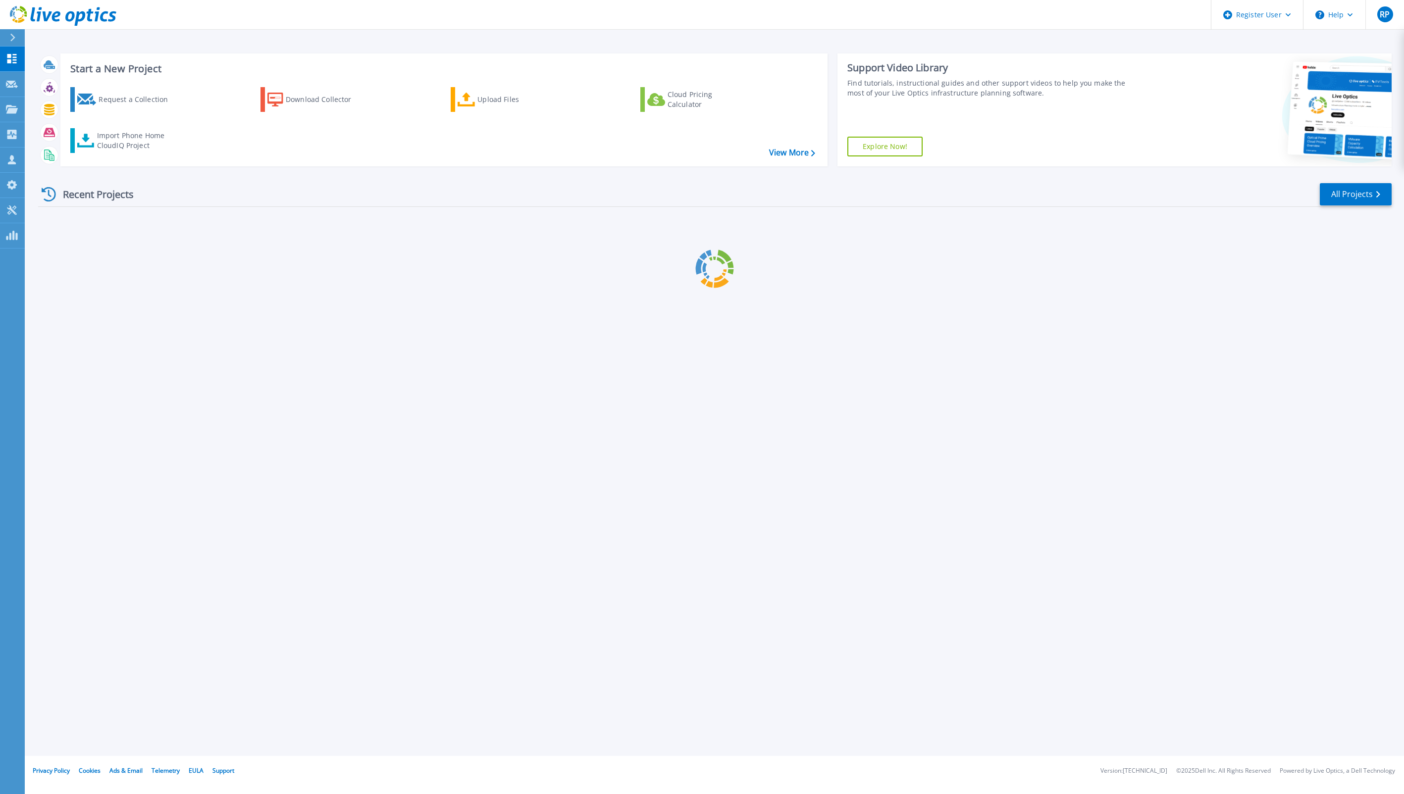 This screenshot has height=794, width=1404. I want to click on a: EULA, so click(196, 770).